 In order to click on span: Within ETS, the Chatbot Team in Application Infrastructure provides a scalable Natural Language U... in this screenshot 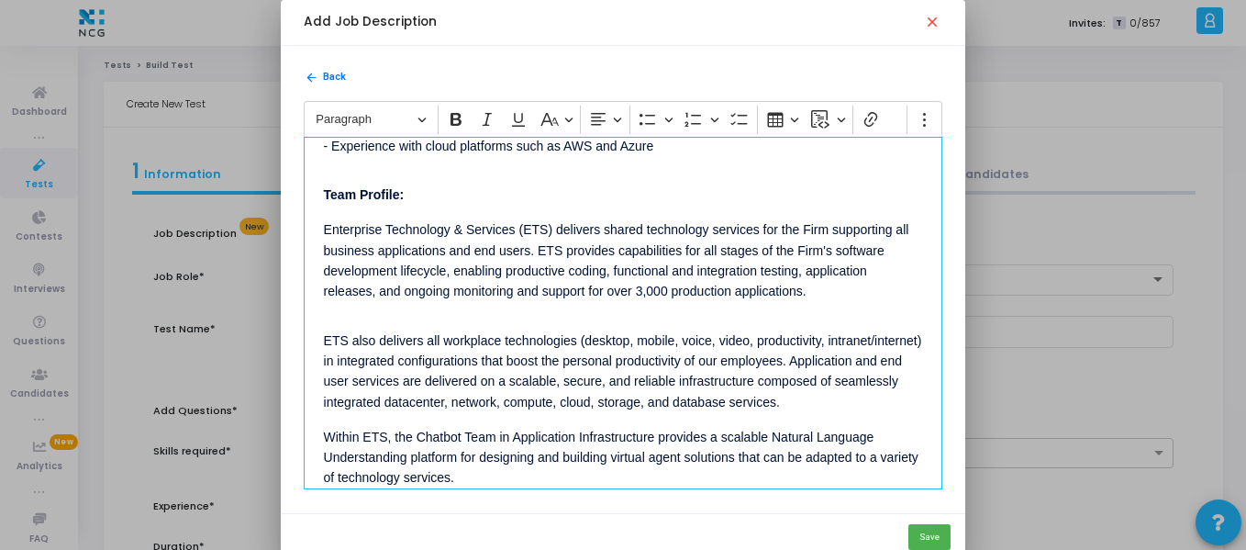, I will do `click(621, 457)`.